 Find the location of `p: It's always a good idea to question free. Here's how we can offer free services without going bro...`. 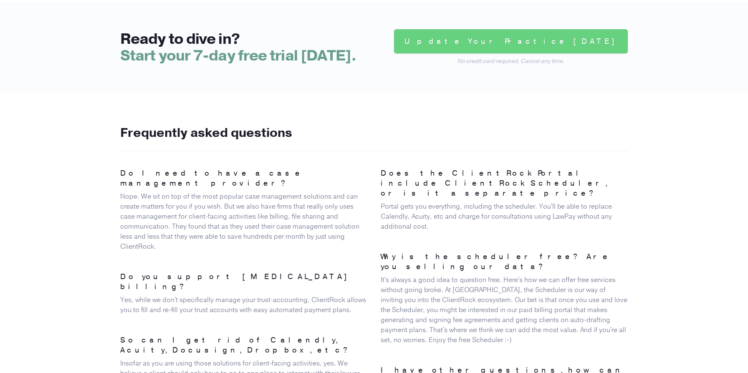

p: It's always a good idea to question free. Here's how we can offer free services without going bro... is located at coordinates (504, 310).